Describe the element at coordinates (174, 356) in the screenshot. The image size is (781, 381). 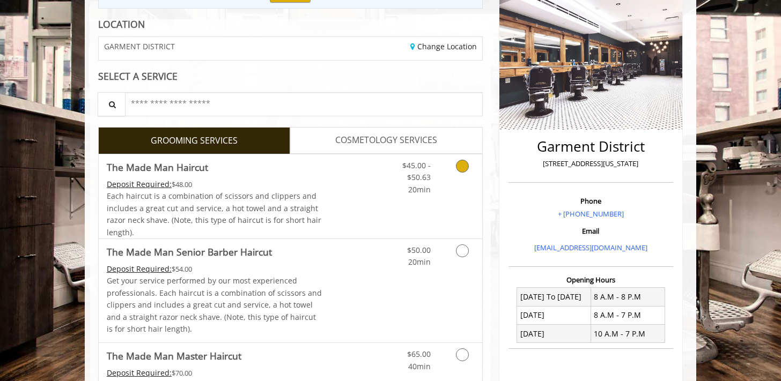
I see `b: The Made Man Master Haircut` at that location.